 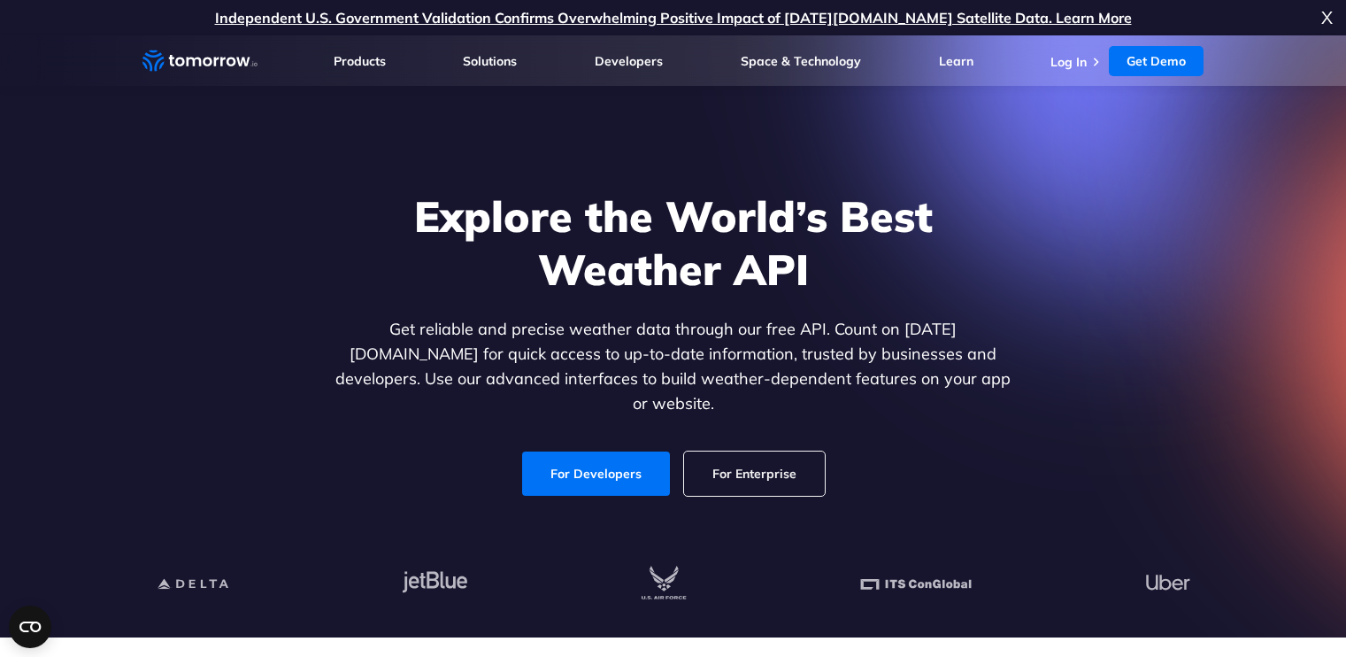 What do you see at coordinates (673, 242) in the screenshot?
I see `h1: Explore the World’s Best Weather API` at bounding box center [673, 242].